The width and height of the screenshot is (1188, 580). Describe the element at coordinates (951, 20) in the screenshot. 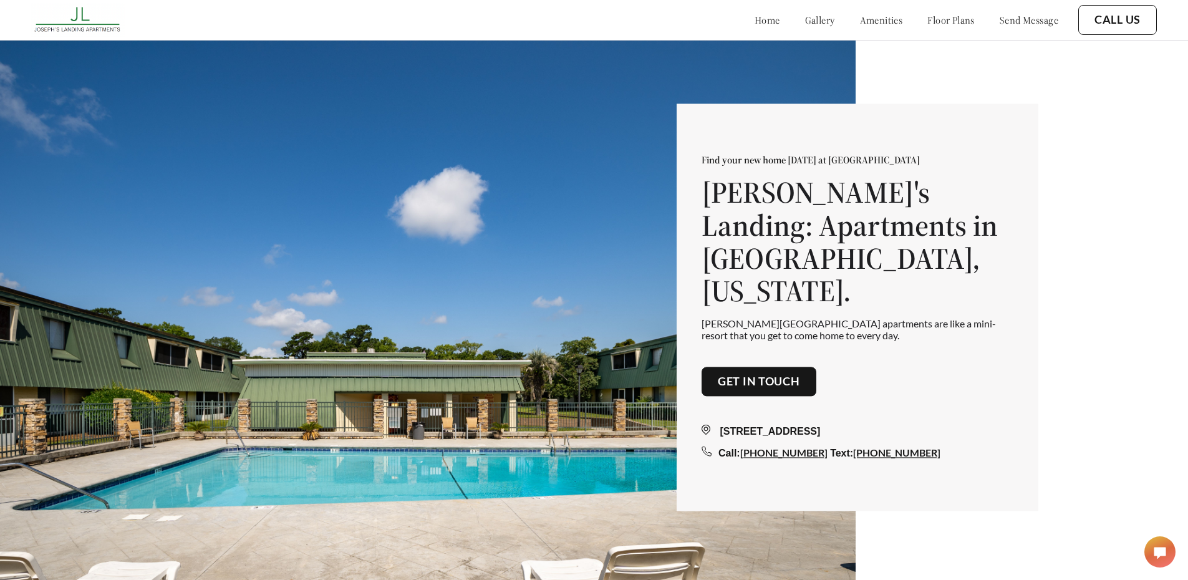

I see `a: floor plans` at that location.